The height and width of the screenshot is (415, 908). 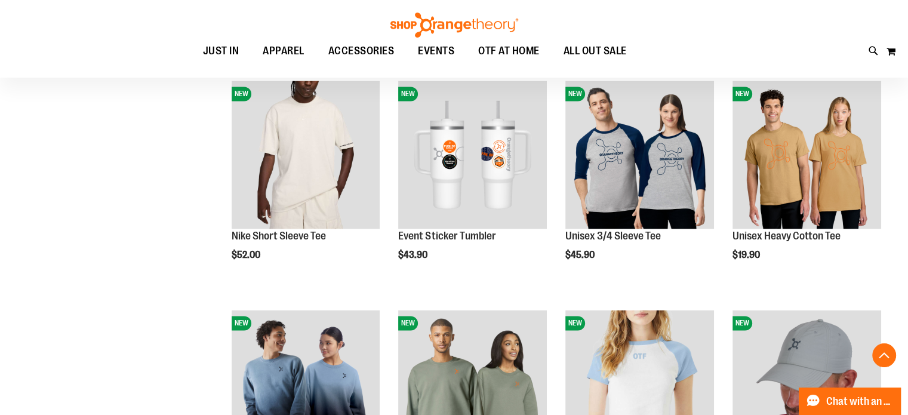 What do you see at coordinates (221, 51) in the screenshot?
I see `span: JUST IN` at bounding box center [221, 51].